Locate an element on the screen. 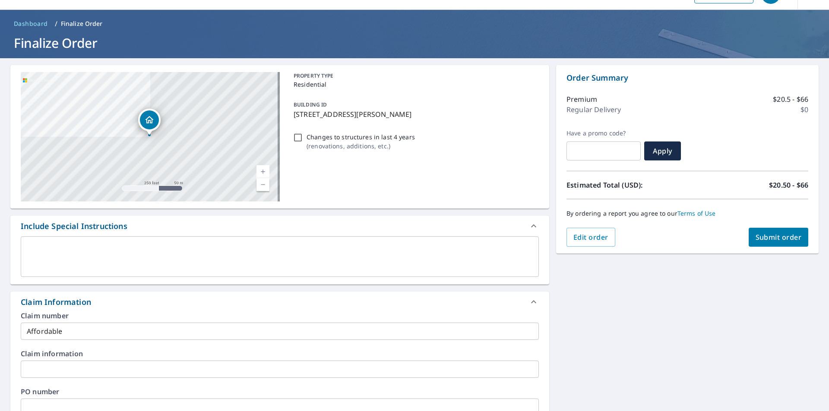 The width and height of the screenshot is (829, 411). div: Dropped pin, building 1, Residential property, 34 Schweitz Rd Fleetwood, PA 19522 is located at coordinates (149, 122).